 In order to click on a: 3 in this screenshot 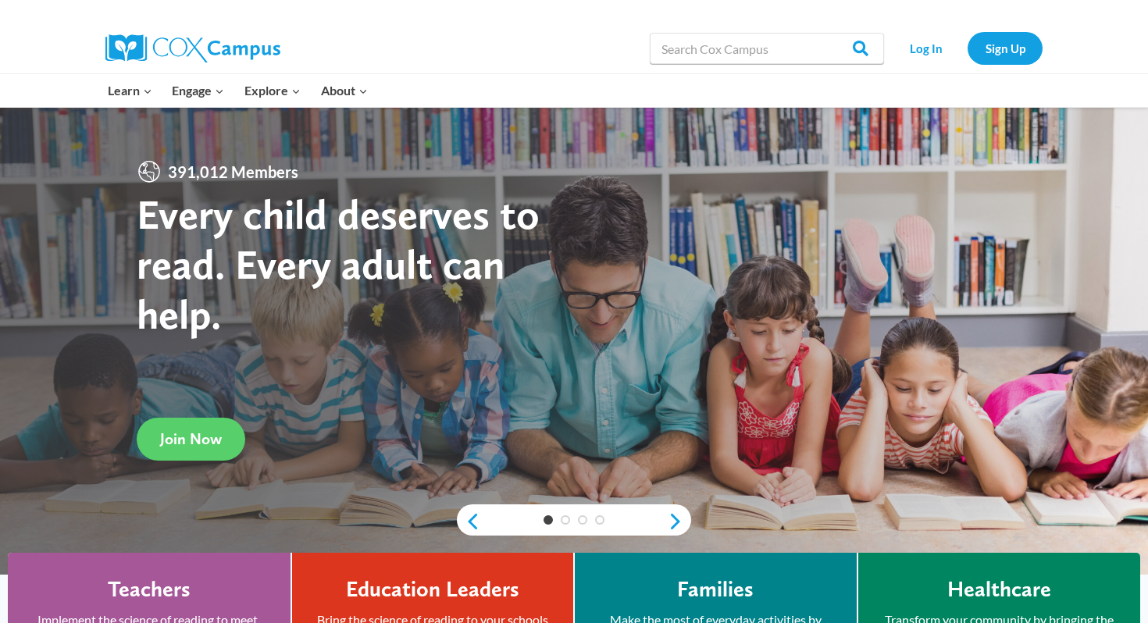, I will do `click(583, 520)`.